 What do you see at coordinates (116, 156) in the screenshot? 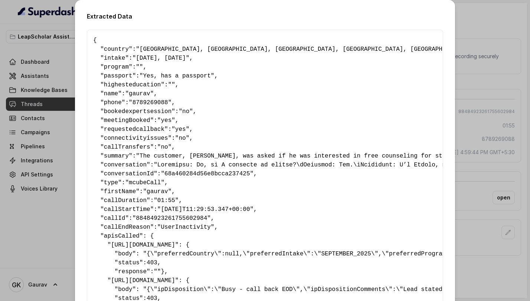
I see `span: summary` at bounding box center [116, 156].